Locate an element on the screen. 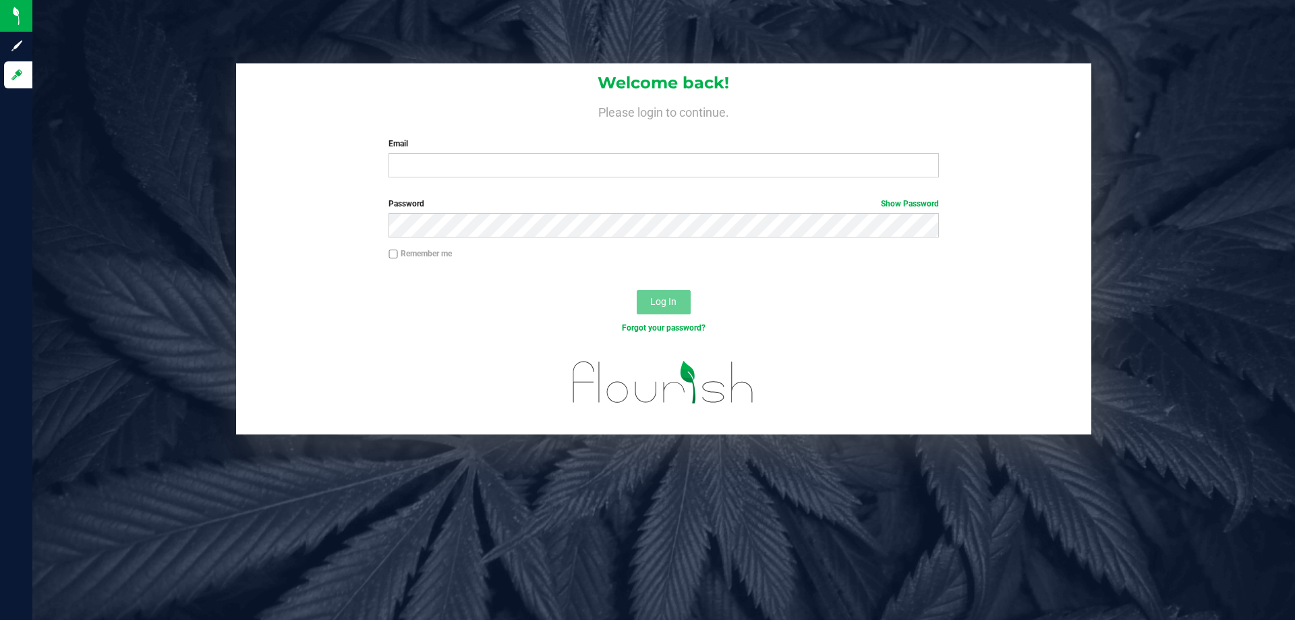 This screenshot has height=620, width=1295. a: Forgot your password? is located at coordinates (664, 328).